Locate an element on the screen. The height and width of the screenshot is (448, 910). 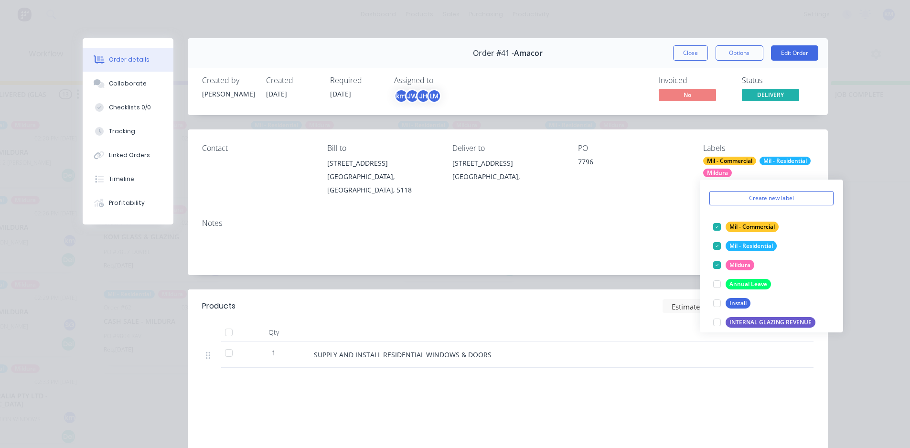
button: Create new label is located at coordinates (771, 198).